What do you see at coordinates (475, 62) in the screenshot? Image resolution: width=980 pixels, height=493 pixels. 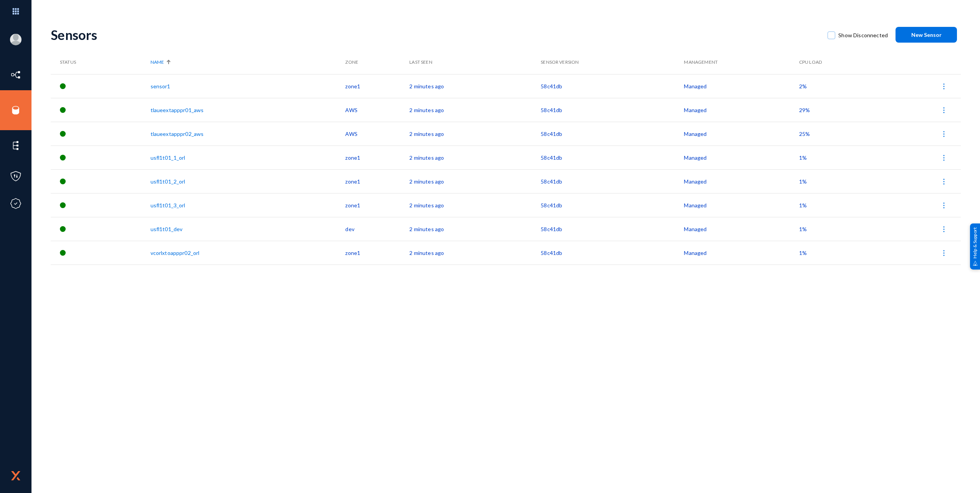 I see `th: Last Seen` at bounding box center [475, 62].